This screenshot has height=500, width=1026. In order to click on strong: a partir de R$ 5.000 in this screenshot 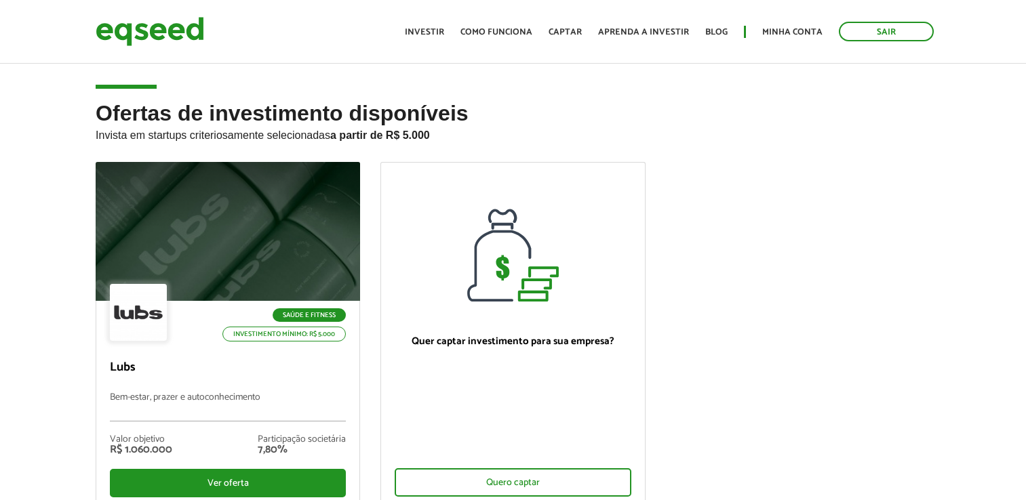, I will do `click(380, 135)`.